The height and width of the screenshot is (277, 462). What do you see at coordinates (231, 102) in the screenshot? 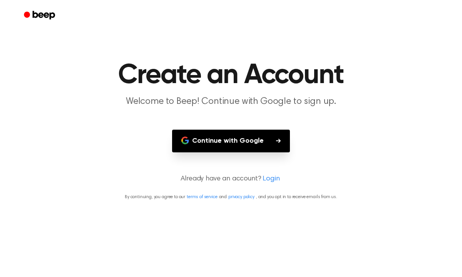
I see `p: Welcome to Beep! Continue with Google to sign up.` at bounding box center [231, 102].